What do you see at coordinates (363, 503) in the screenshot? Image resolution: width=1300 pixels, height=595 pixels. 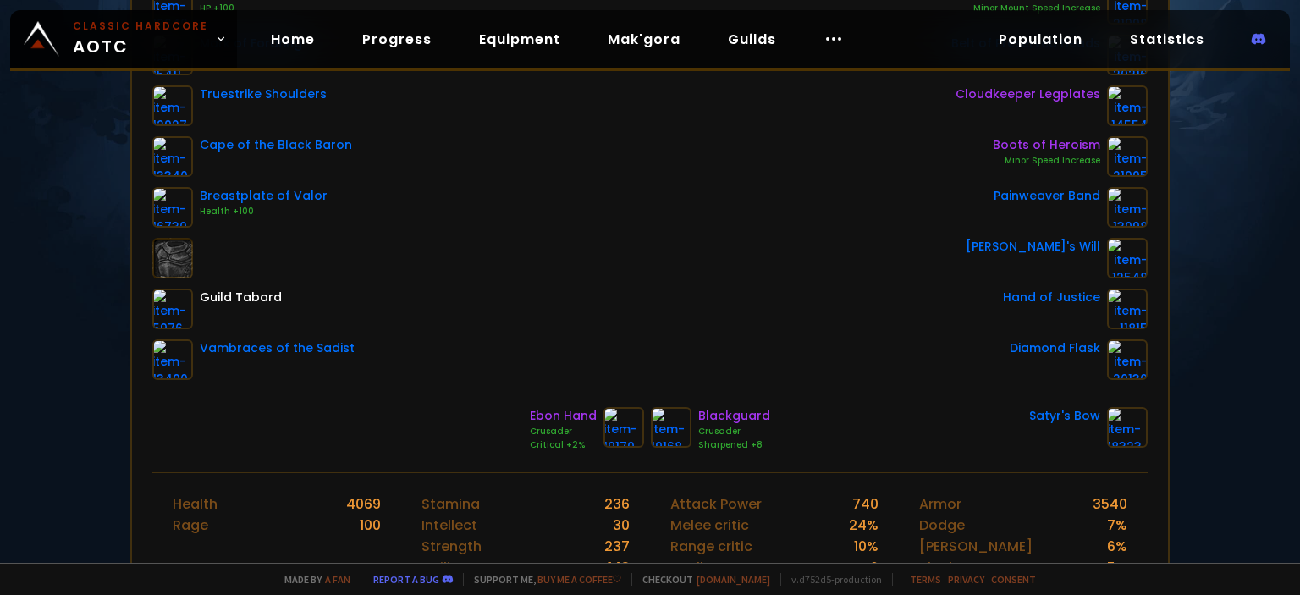 I see `div: 4069` at bounding box center [363, 503].